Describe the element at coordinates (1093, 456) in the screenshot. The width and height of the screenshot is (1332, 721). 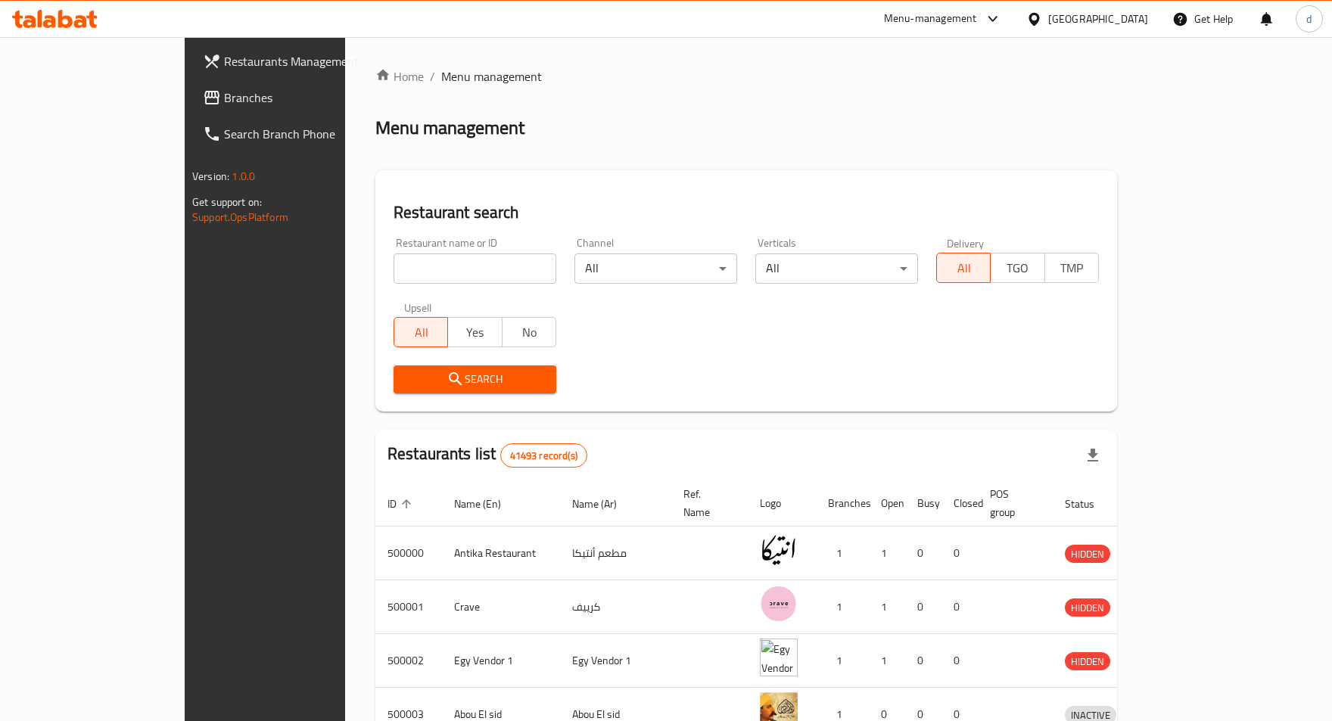
I see `div: Export file` at that location.